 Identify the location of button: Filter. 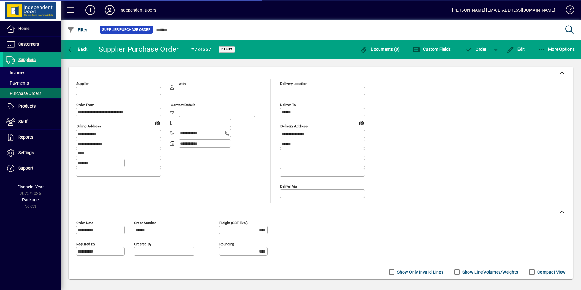
(77, 30).